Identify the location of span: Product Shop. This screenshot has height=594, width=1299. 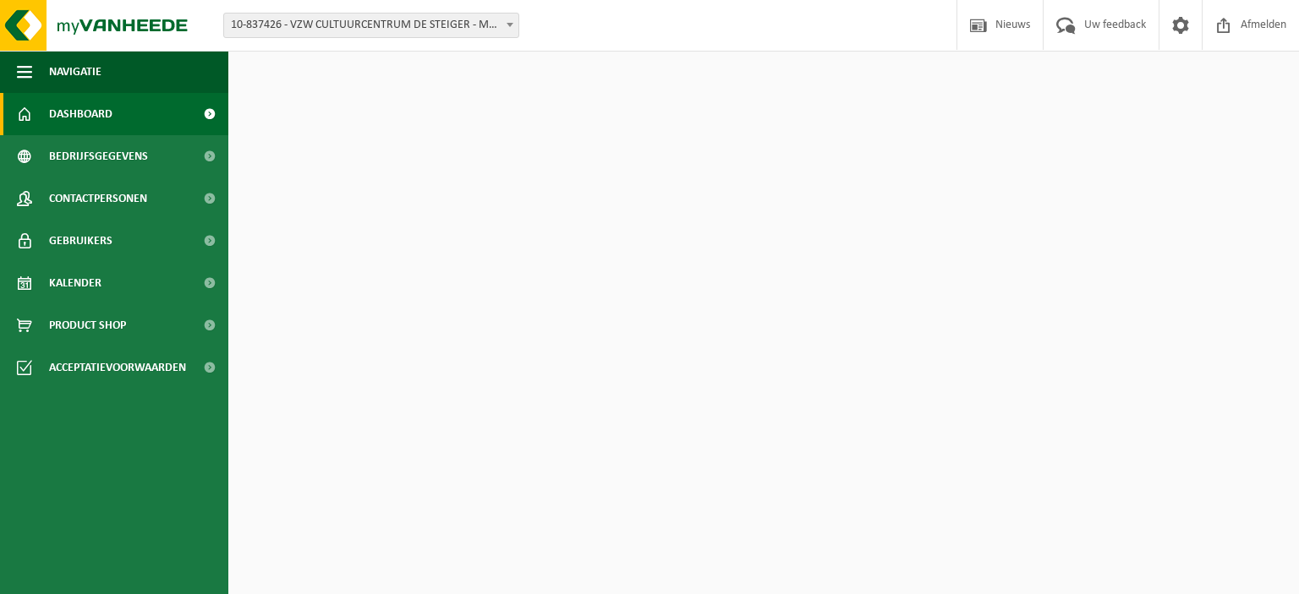
(87, 325).